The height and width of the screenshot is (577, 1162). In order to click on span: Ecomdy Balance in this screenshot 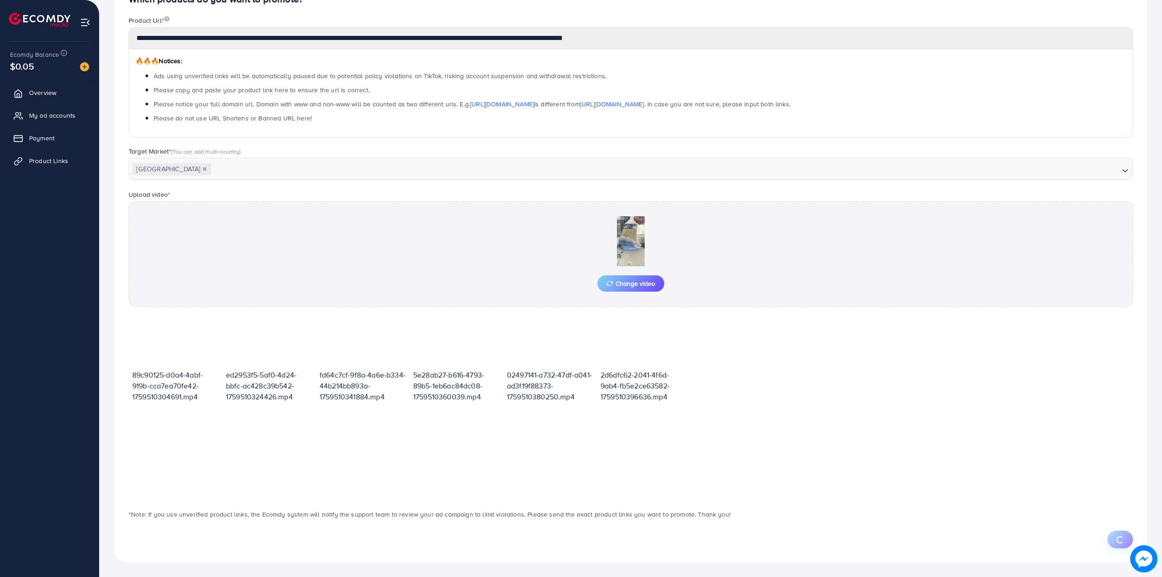, I will do `click(35, 55)`.